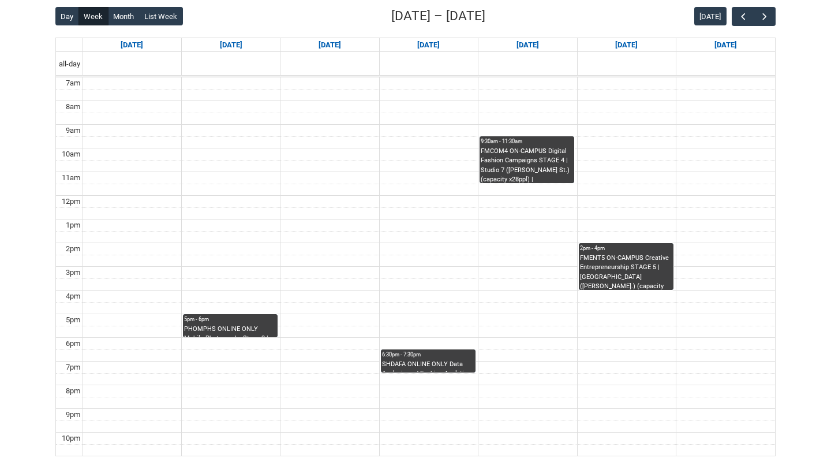  What do you see at coordinates (132, 45) in the screenshot?
I see `a: Go to September 14, 2025` at bounding box center [132, 45].